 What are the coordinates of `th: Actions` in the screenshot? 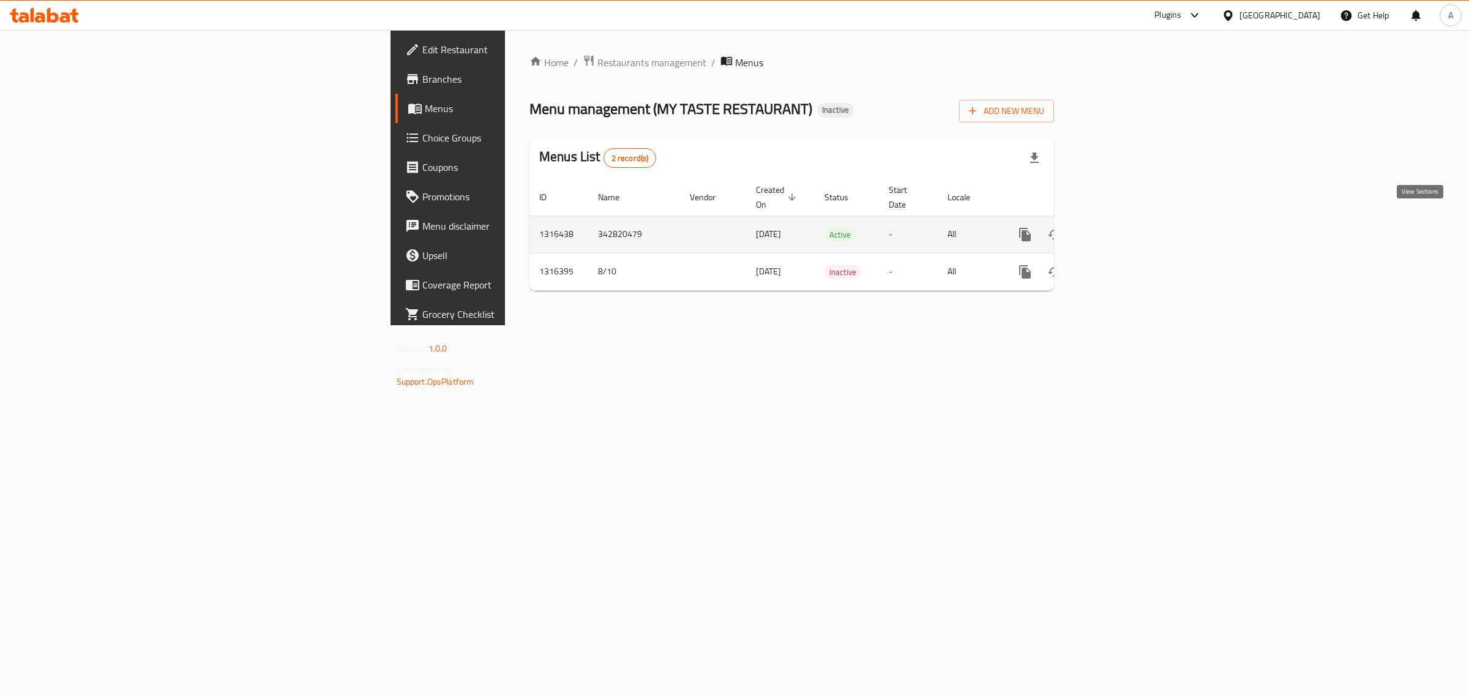 It's located at (1070, 197).